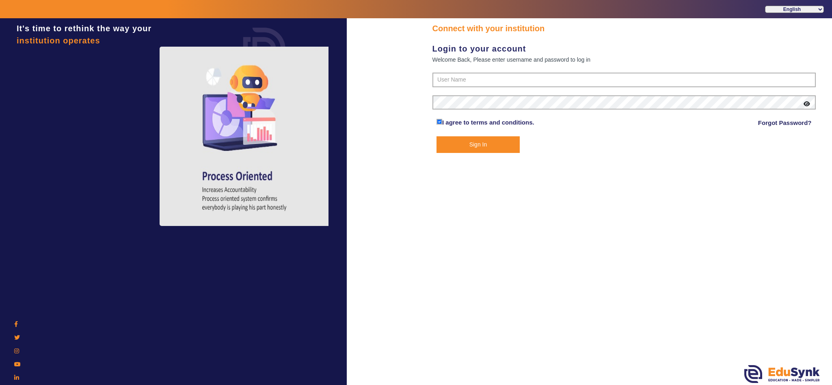 Image resolution: width=832 pixels, height=385 pixels. What do you see at coordinates (624, 60) in the screenshot?
I see `div: Welcome Back, Please enter username and password to log in` at bounding box center [624, 60].